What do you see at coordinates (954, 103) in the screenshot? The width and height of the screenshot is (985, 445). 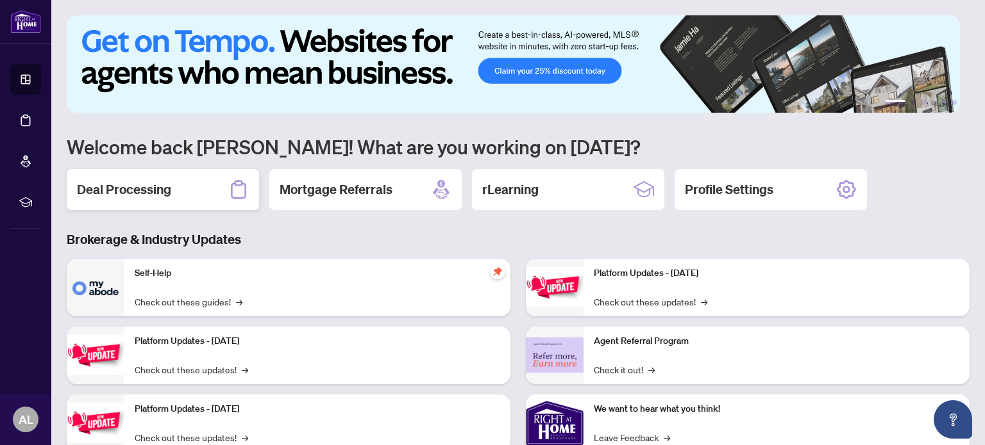 I see `button: 6` at bounding box center [954, 103].